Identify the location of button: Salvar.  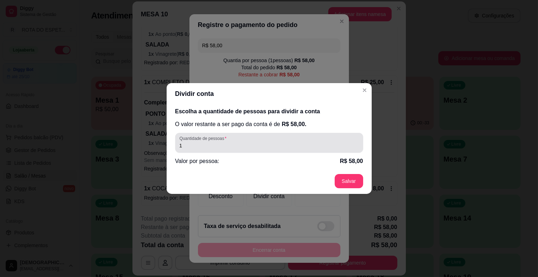
(349, 181).